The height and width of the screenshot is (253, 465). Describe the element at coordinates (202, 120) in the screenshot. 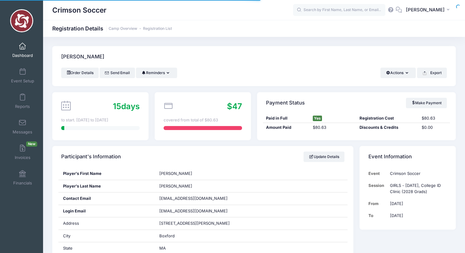

I see `div: covered from total of $80.63` at that location.